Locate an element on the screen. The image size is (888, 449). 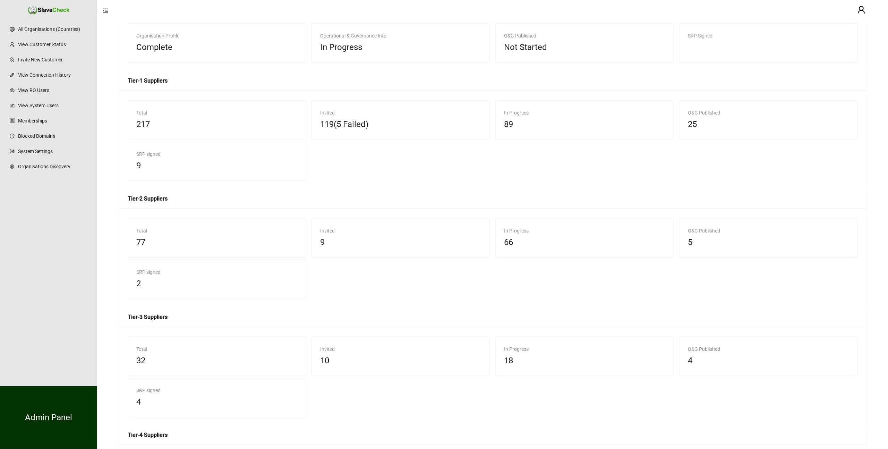
span: 32 is located at coordinates (141, 361).